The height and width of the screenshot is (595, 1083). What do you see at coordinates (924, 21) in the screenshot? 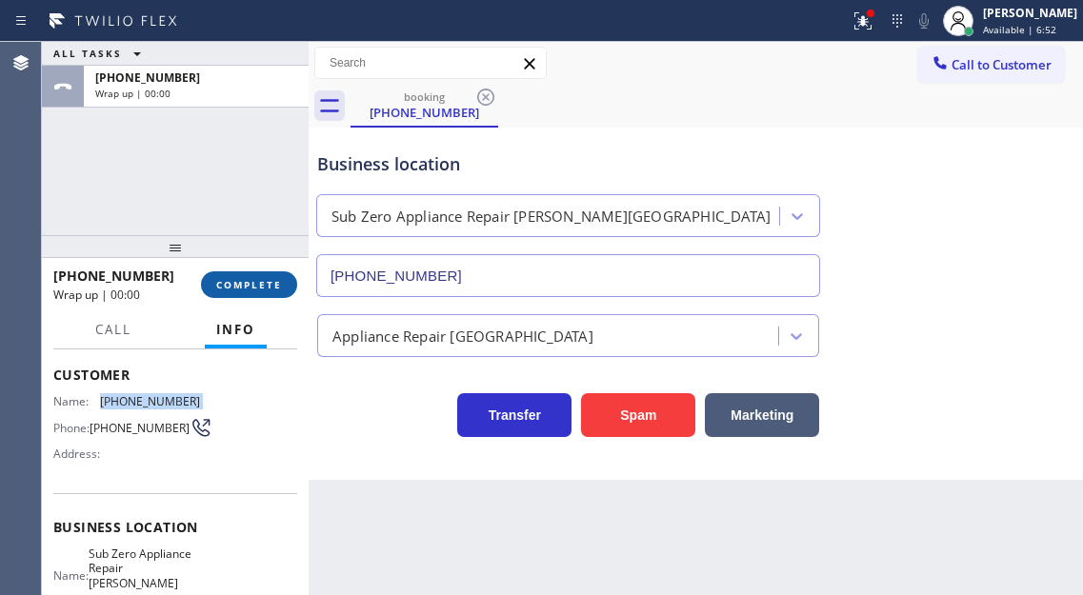
I see `button: Mute` at bounding box center [924, 21].